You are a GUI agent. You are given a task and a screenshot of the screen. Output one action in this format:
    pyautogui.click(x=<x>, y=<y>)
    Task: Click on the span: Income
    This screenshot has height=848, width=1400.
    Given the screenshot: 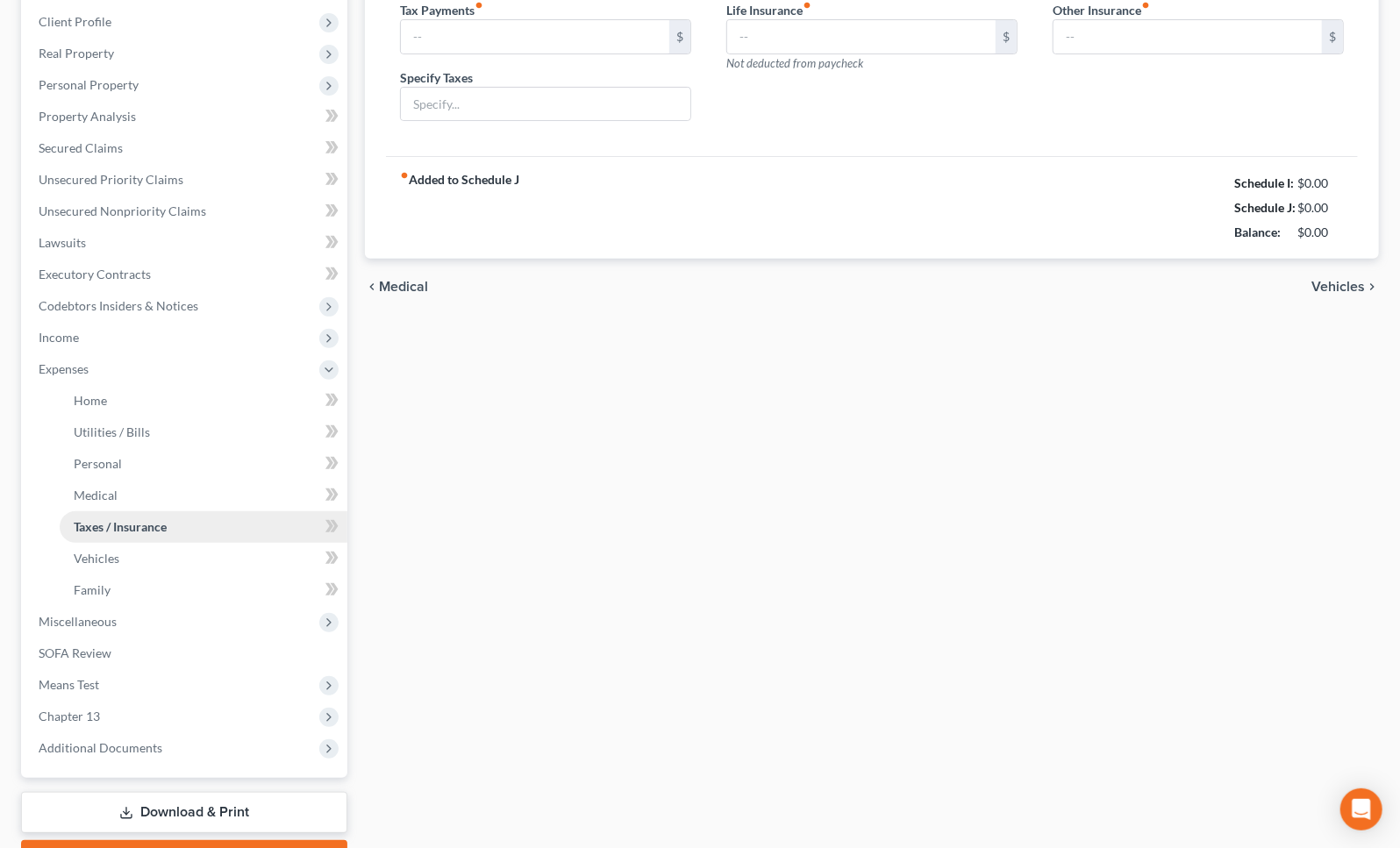 What is the action you would take?
    pyautogui.click(x=59, y=336)
    